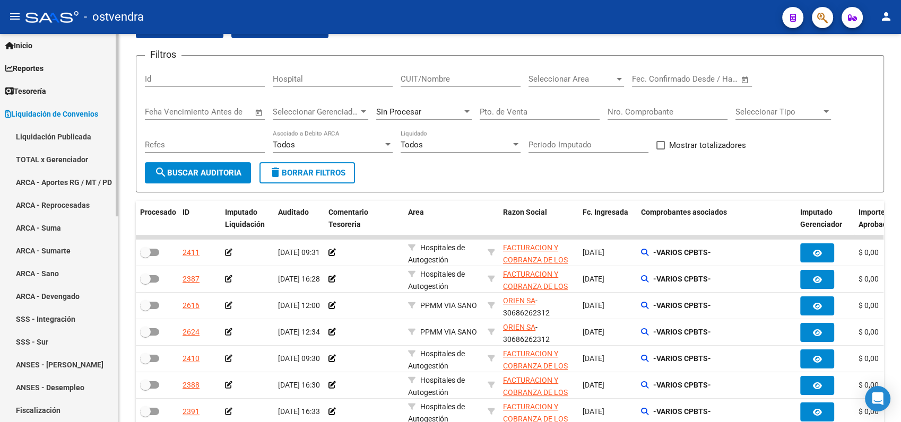 The image size is (901, 422). Describe the element at coordinates (24, 68) in the screenshot. I see `span: Reportes` at that location.